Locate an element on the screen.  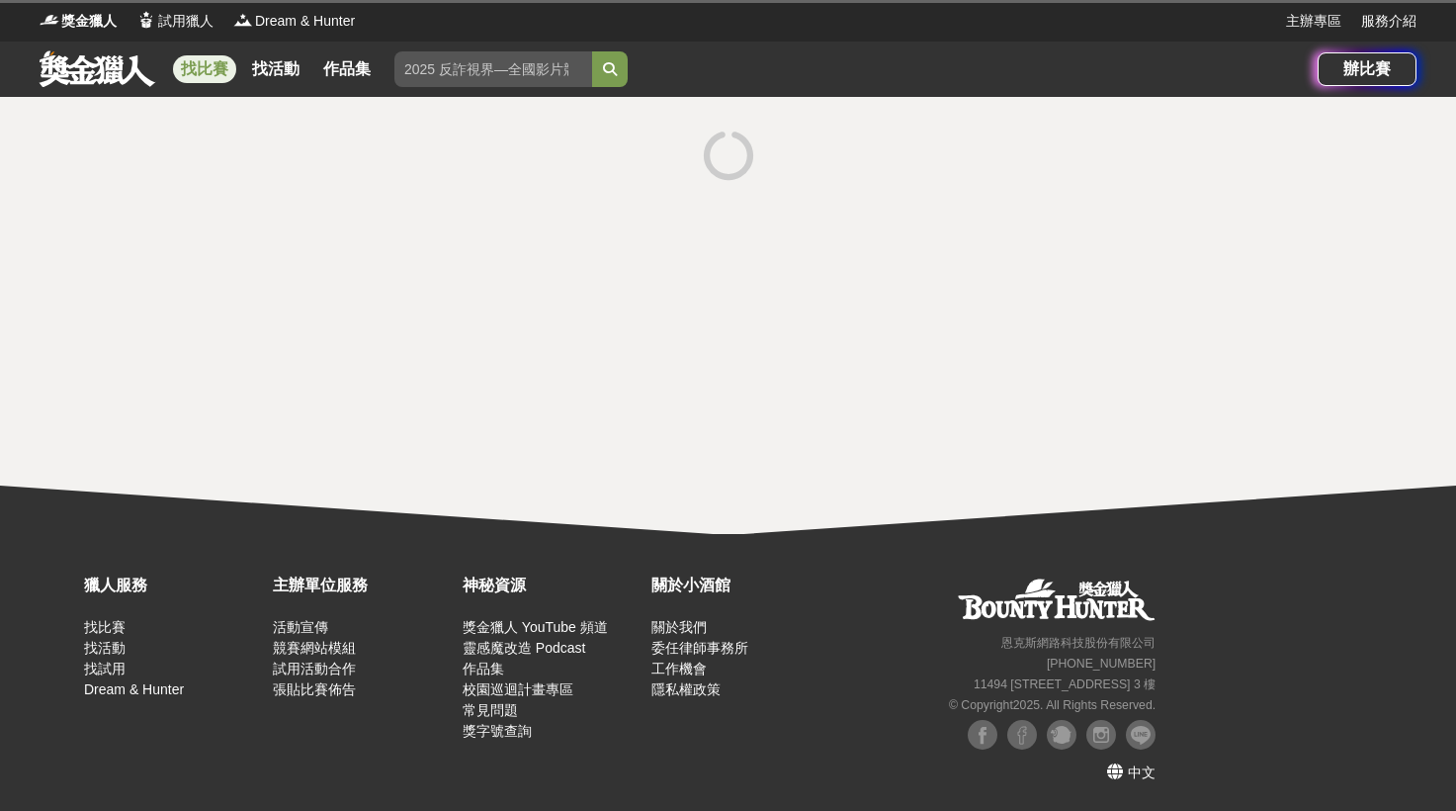
input: 2025 反詐視界—全國影片競賽 is located at coordinates (493, 69).